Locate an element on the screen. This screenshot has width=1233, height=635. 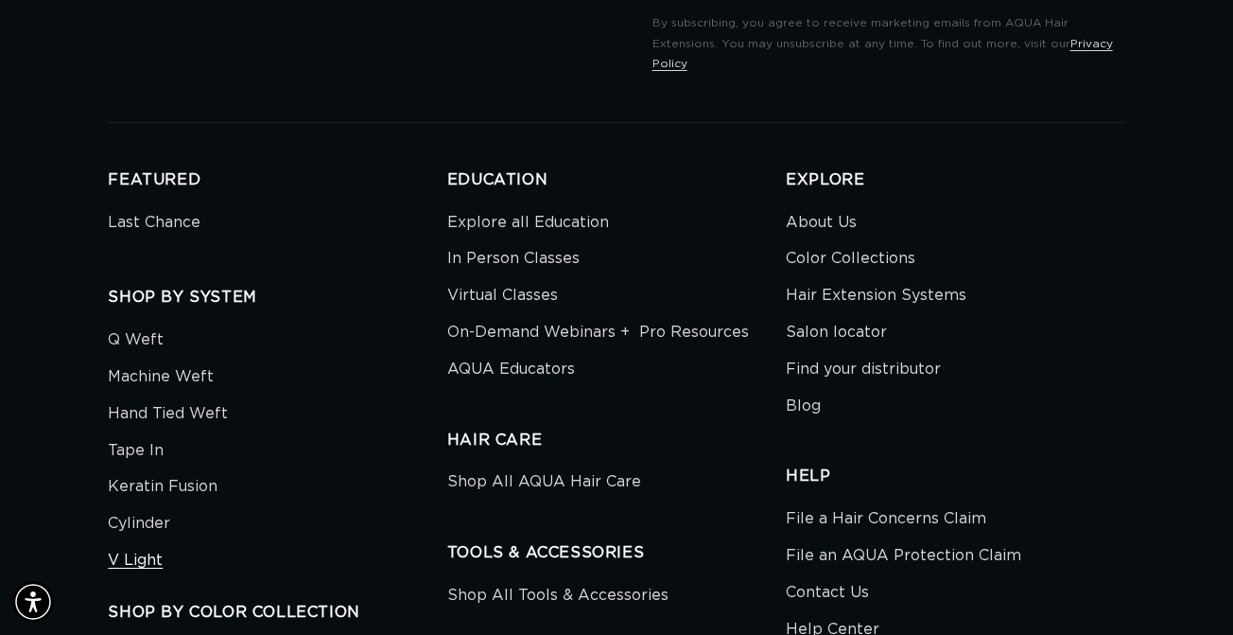
a: Explore all Education is located at coordinates (528, 225).